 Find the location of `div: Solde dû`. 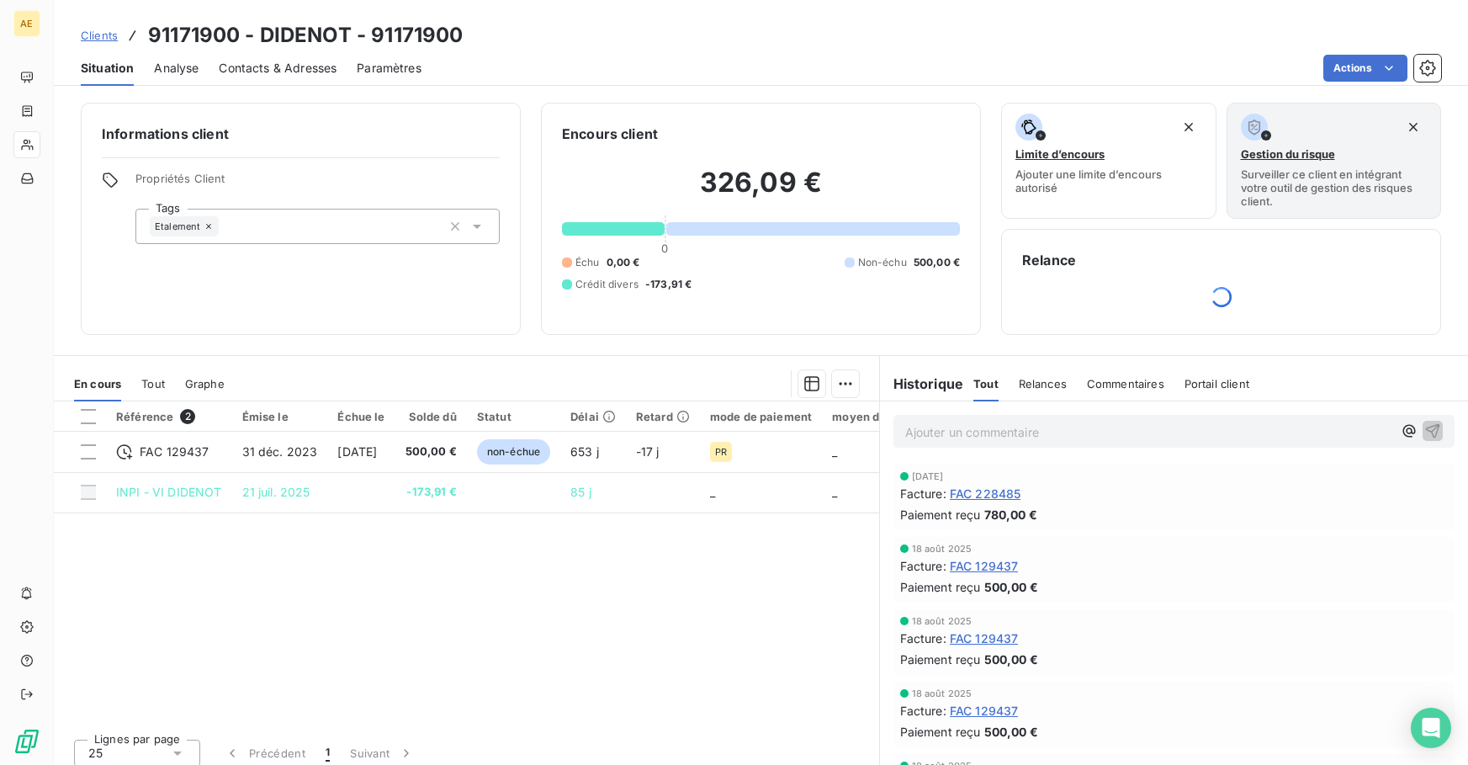

div: Solde dû is located at coordinates (431, 416).